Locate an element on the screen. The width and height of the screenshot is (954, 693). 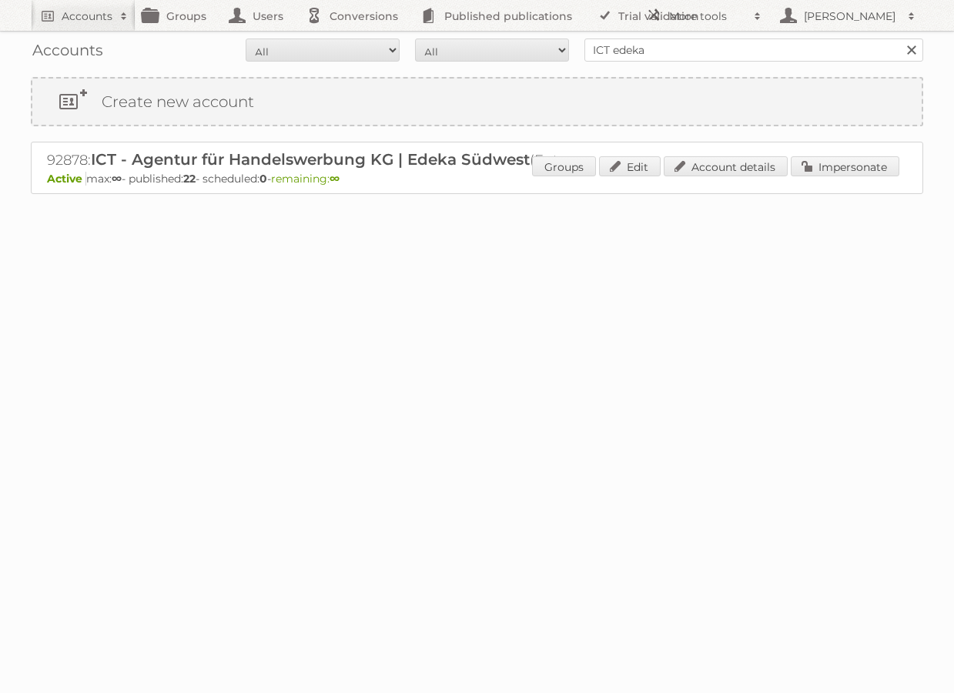
h2: 92878: (Enterprise ∞) - TRIAL is located at coordinates (316, 160).